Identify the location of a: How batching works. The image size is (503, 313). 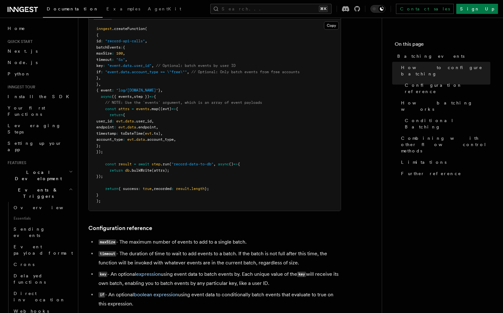
(444, 106).